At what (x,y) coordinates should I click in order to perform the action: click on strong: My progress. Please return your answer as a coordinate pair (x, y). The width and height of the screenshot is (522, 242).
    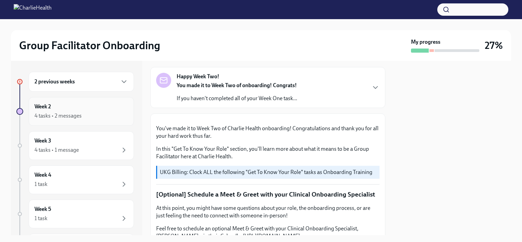
    Looking at the image, I should click on (426, 42).